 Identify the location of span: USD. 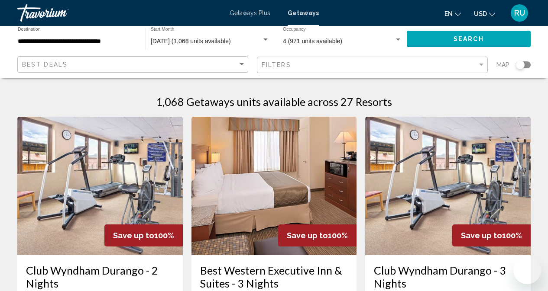
(480, 14).